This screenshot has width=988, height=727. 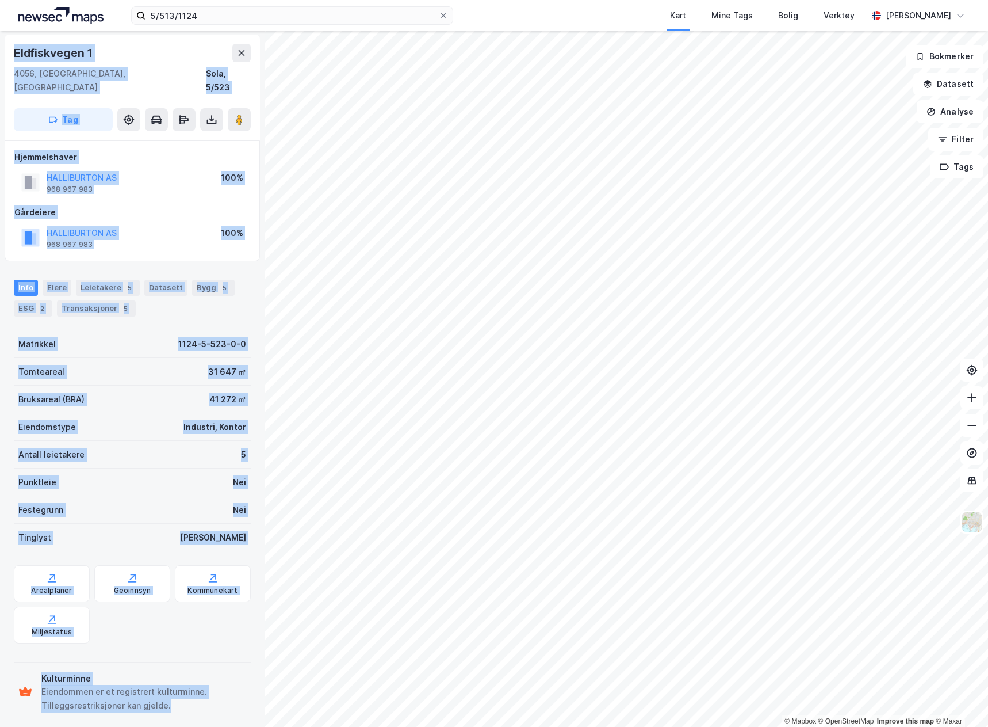 What do you see at coordinates (839, 16) in the screenshot?
I see `div: Verktøy` at bounding box center [839, 16].